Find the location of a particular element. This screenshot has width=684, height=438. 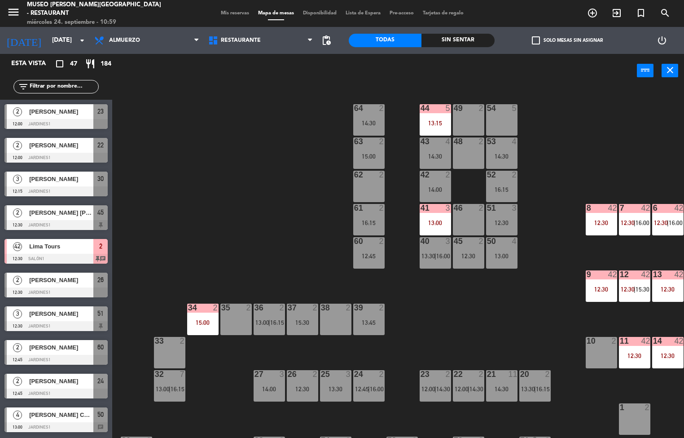

div: 53 is located at coordinates (487, 141).